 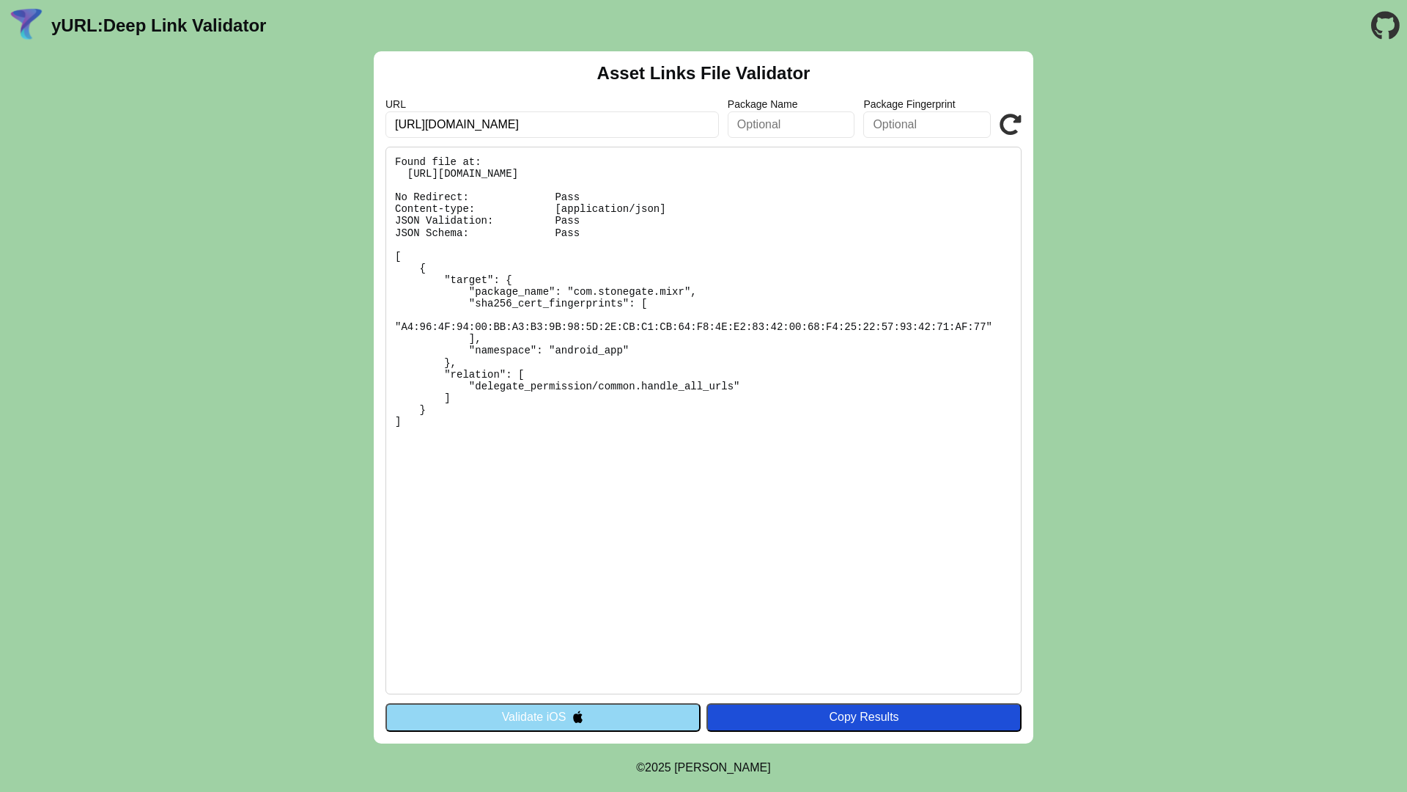 I want to click on input: Required, so click(x=552, y=125).